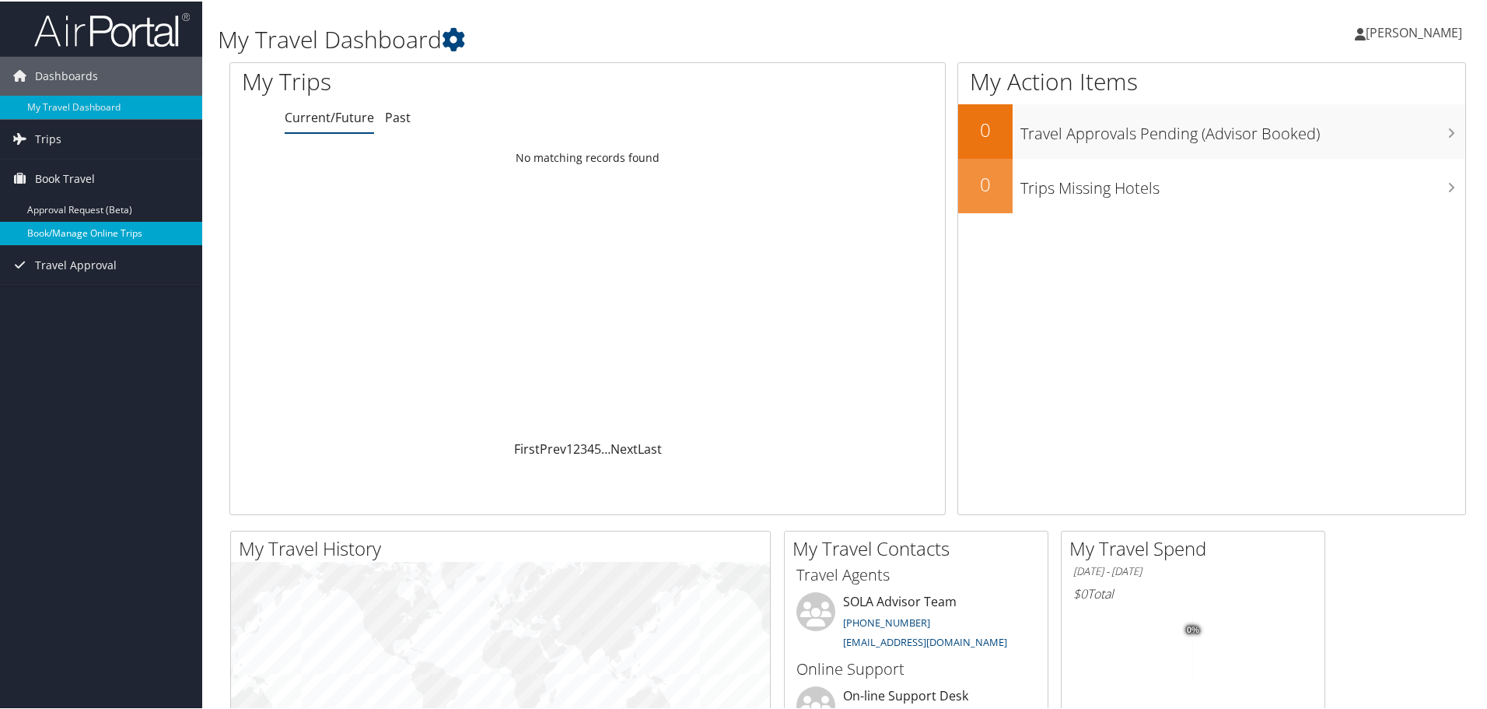 The width and height of the screenshot is (1487, 709). What do you see at coordinates (1193, 592) in the screenshot?
I see `h6: Total` at bounding box center [1193, 592].